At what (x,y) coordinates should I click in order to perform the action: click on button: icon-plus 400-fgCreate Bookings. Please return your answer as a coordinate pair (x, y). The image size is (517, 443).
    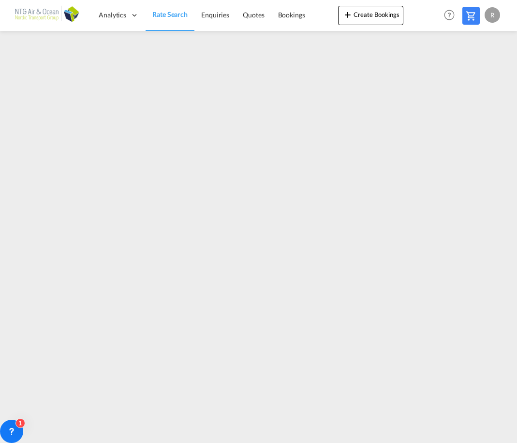
    Looking at the image, I should click on (371, 15).